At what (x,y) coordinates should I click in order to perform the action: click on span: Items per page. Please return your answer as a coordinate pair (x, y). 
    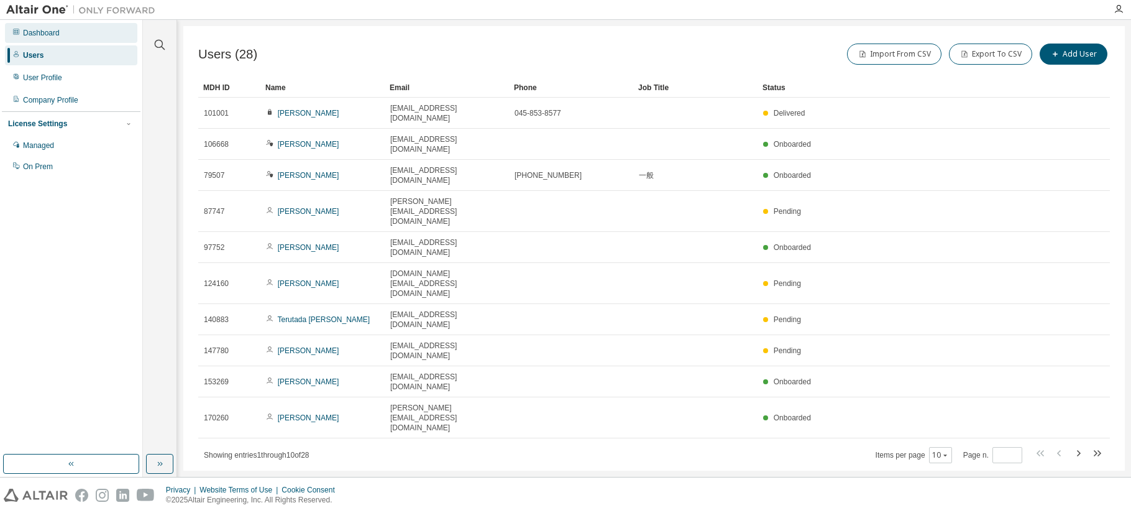
    Looking at the image, I should click on (914, 455).